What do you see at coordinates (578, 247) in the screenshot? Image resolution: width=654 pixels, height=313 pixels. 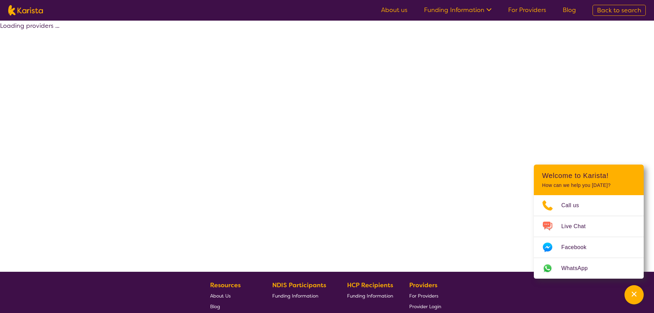 I see `span: Facebook` at bounding box center [578, 247].